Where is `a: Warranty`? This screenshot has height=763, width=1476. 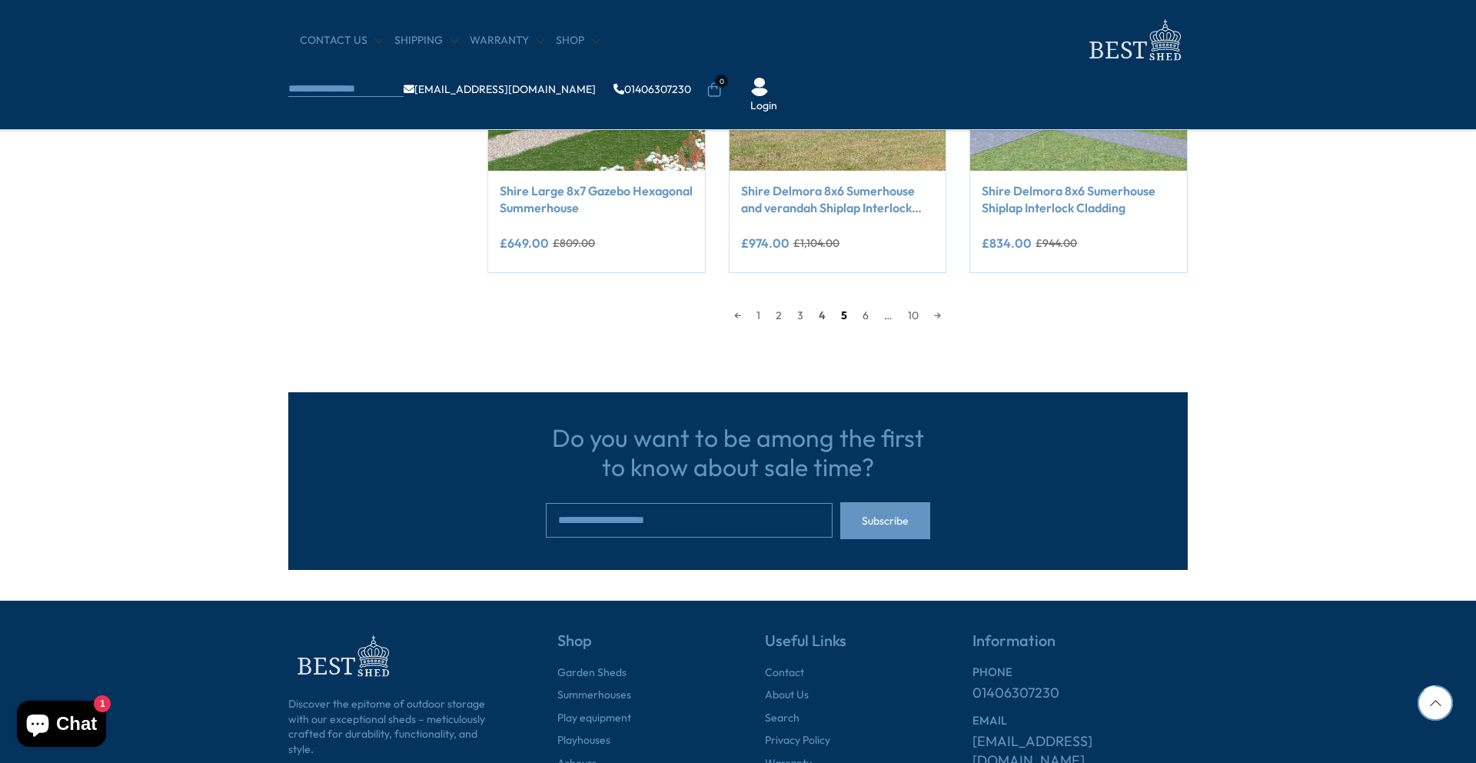
a: Warranty is located at coordinates (507, 41).